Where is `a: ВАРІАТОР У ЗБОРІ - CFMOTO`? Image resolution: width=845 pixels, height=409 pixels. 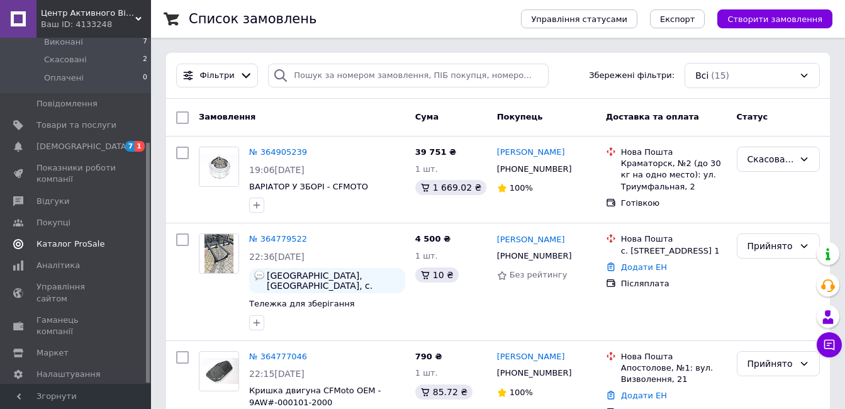
a: ВАРІАТОР У ЗБОРІ - CFMOTO is located at coordinates (308, 186).